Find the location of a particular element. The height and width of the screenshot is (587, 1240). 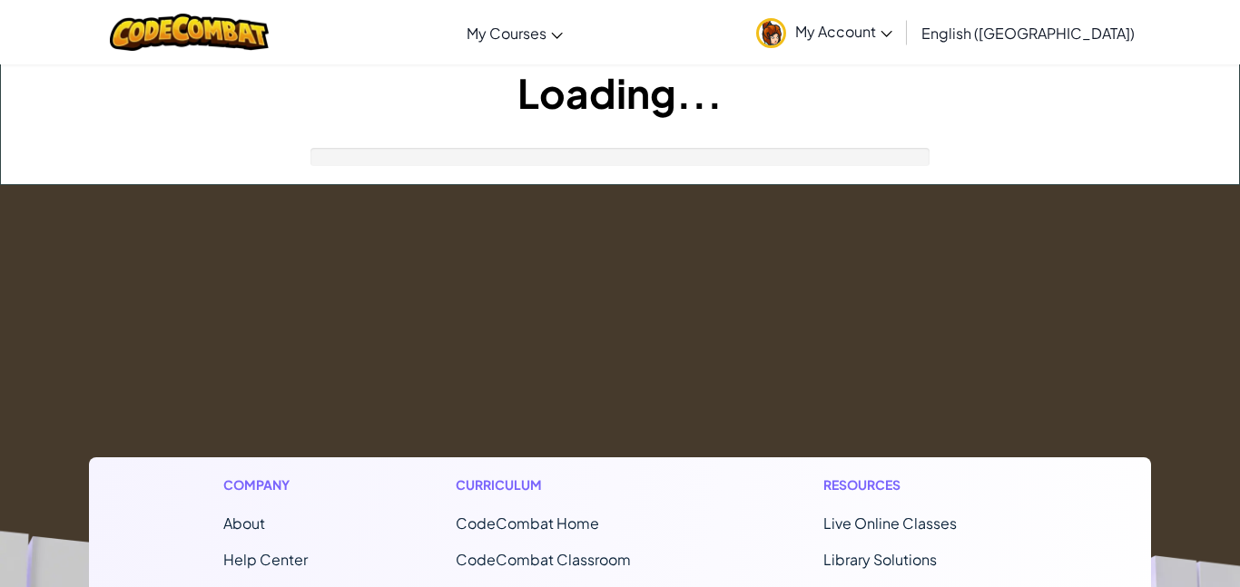

a: About is located at coordinates (244, 523).